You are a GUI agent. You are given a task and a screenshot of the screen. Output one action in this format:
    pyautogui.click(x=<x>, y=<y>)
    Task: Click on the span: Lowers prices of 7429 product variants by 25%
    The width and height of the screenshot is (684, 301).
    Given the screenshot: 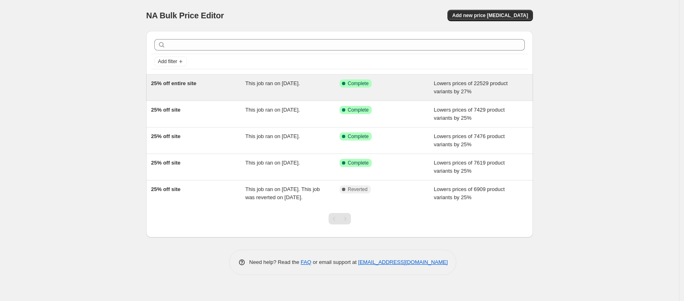 What is the action you would take?
    pyautogui.click(x=469, y=114)
    